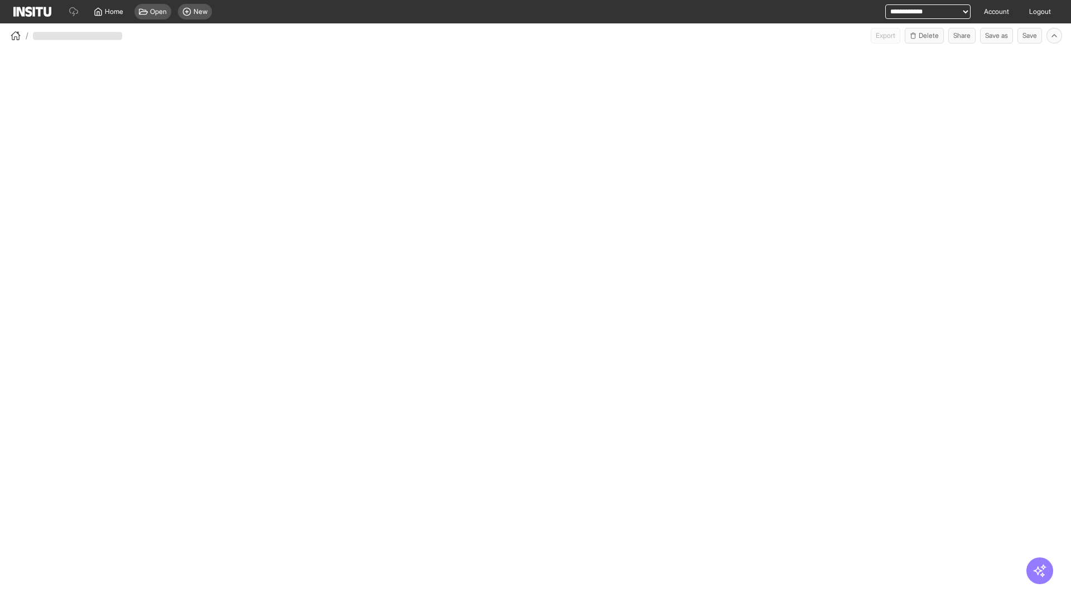  Describe the element at coordinates (1030, 36) in the screenshot. I see `button: Save` at that location.